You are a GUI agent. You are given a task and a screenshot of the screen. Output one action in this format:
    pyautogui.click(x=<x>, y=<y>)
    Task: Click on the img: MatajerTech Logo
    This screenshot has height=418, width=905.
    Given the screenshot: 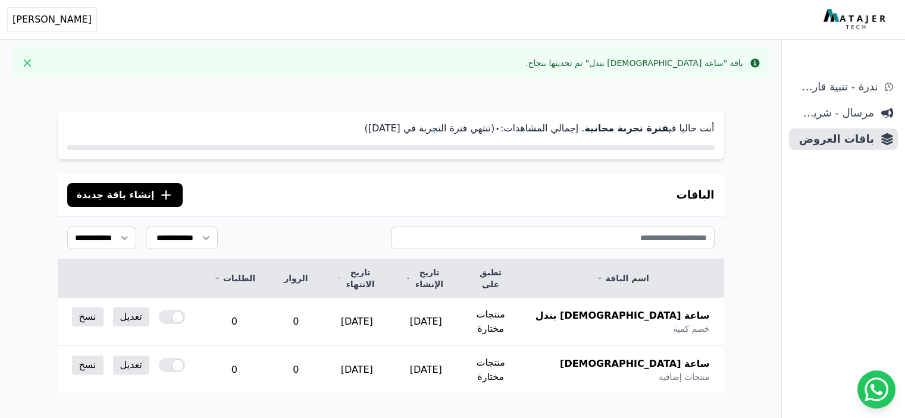 What is the action you would take?
    pyautogui.click(x=856, y=20)
    